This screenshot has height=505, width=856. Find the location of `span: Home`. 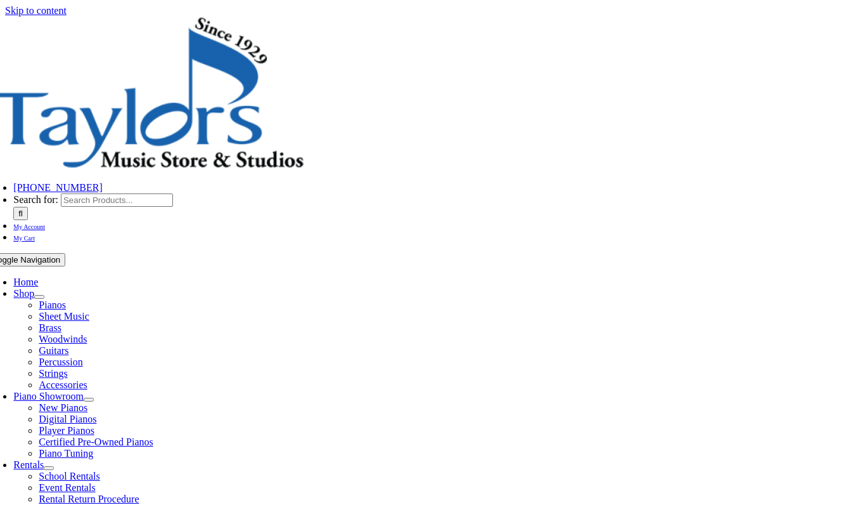

span: Home is located at coordinates (25, 281).